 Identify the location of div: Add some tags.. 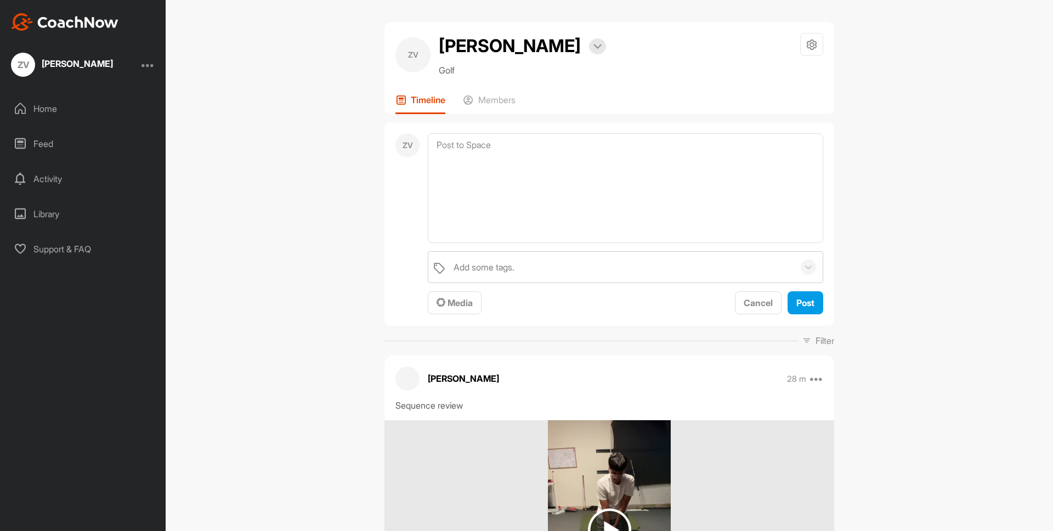
(484, 267).